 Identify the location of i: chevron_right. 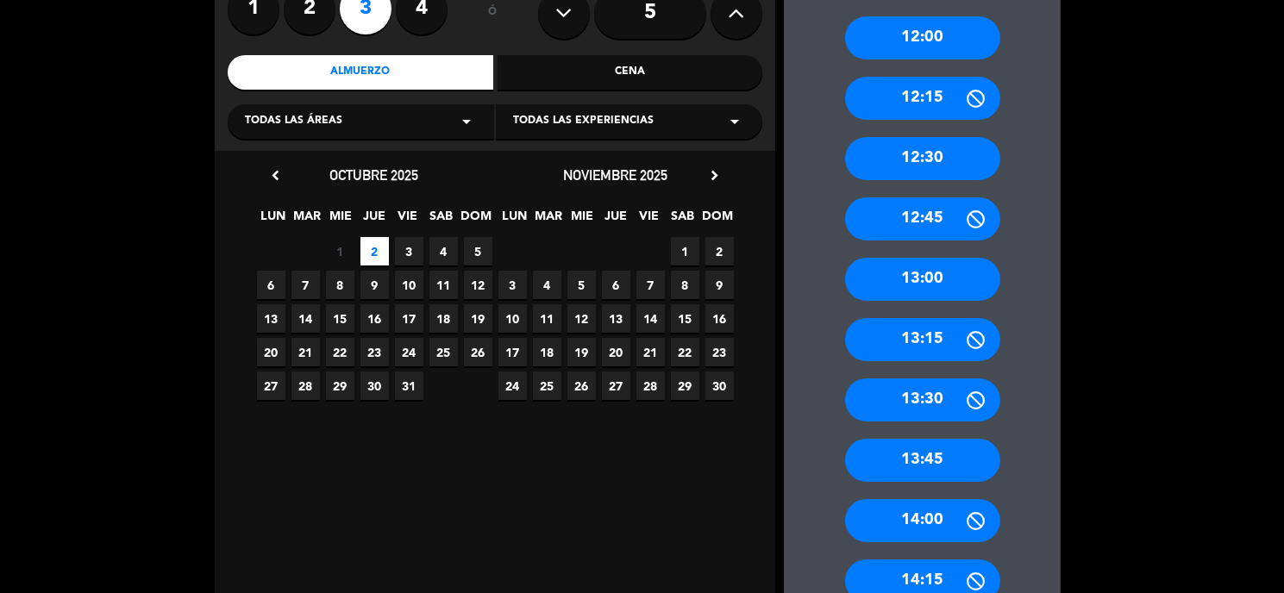
(714, 175).